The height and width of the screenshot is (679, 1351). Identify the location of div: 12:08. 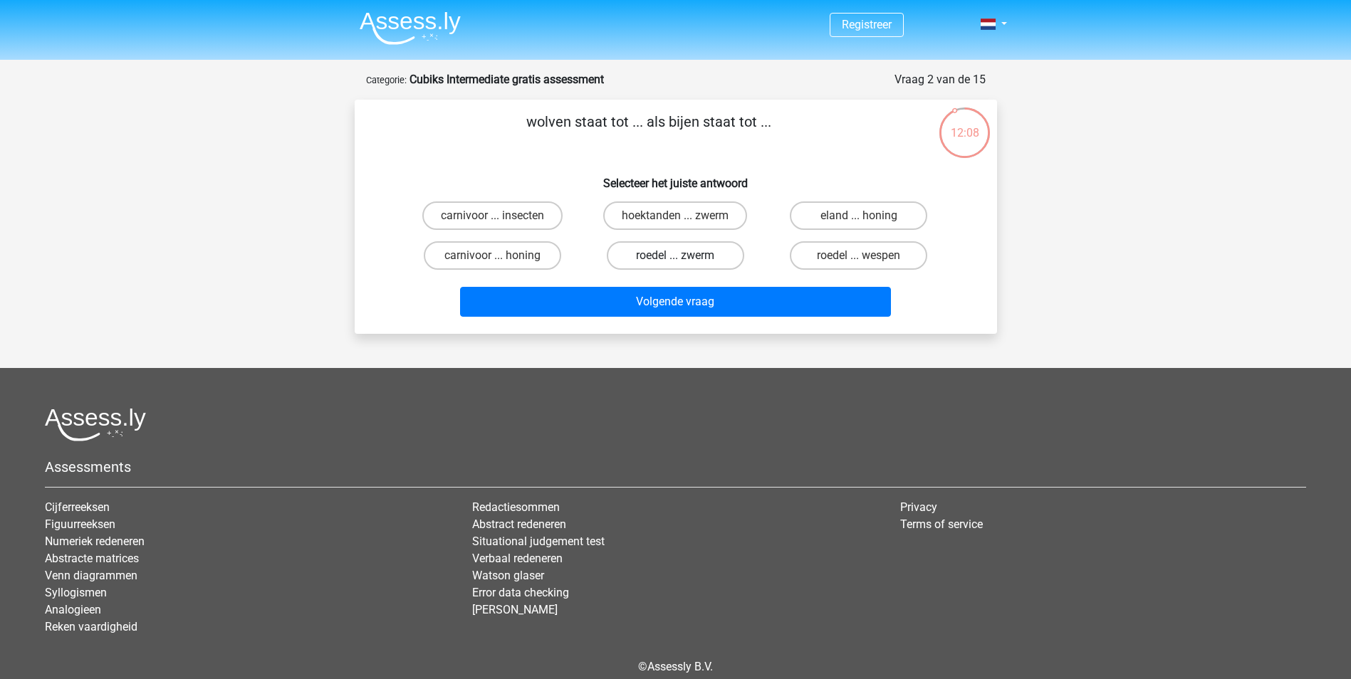
(964, 124).